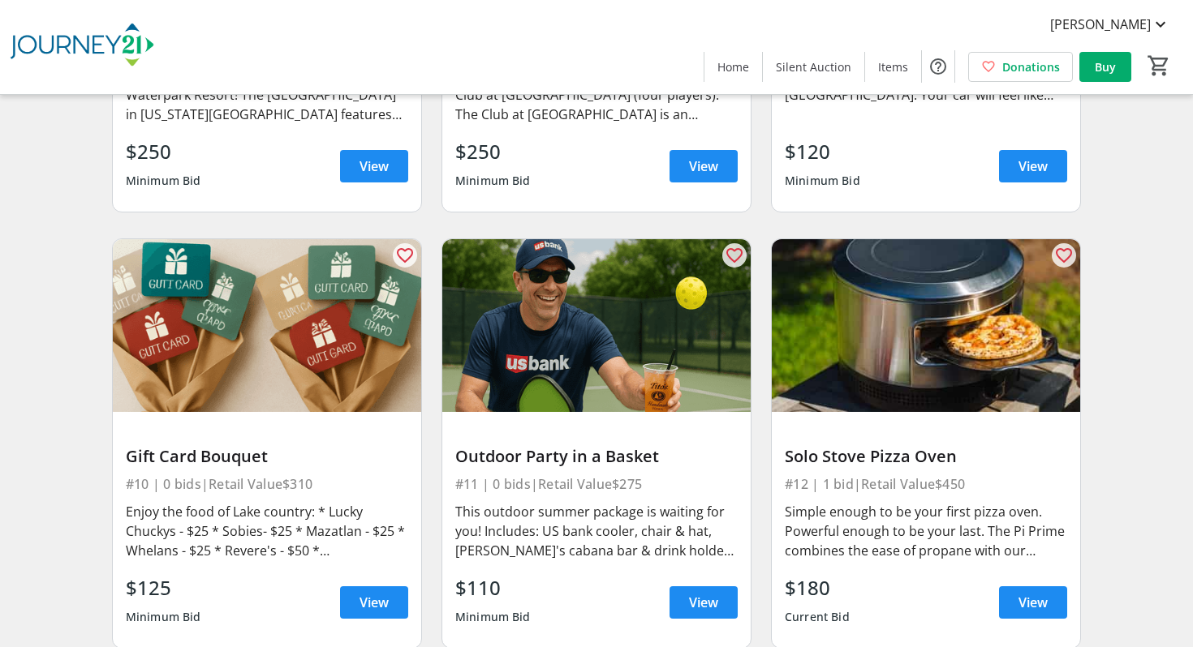 The height and width of the screenshot is (647, 1193). Describe the element at coordinates (813, 67) in the screenshot. I see `a: Silent Auction` at that location.